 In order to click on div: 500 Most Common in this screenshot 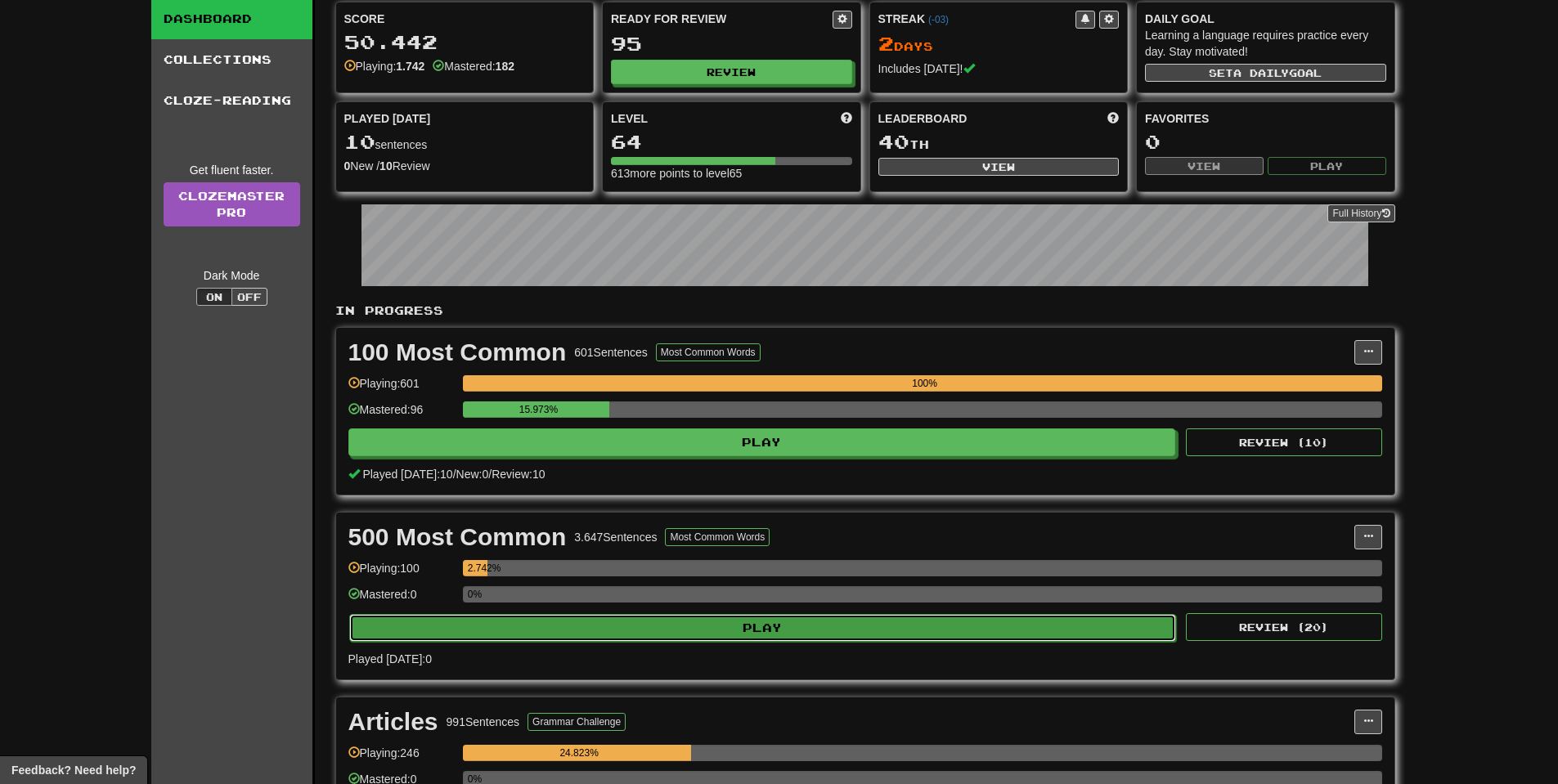, I will do `click(457, 537)`.